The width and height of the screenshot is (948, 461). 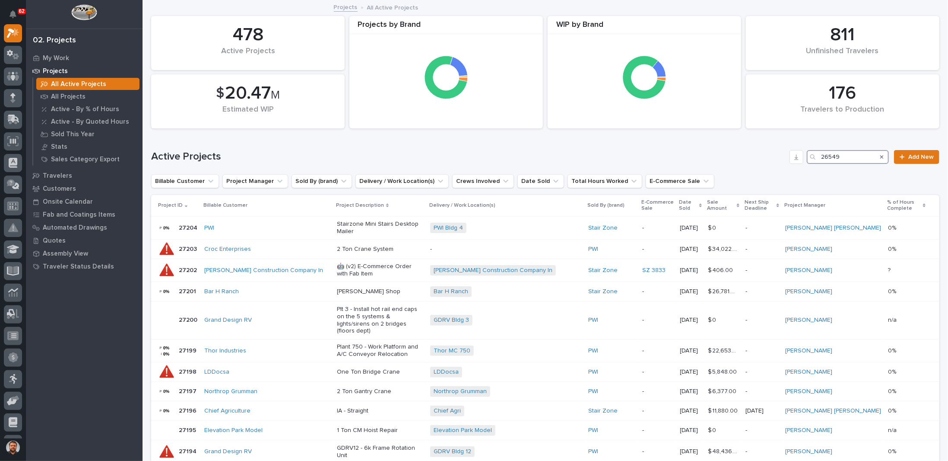 What do you see at coordinates (248, 56) in the screenshot?
I see `div: Active Projects` at bounding box center [248, 56].